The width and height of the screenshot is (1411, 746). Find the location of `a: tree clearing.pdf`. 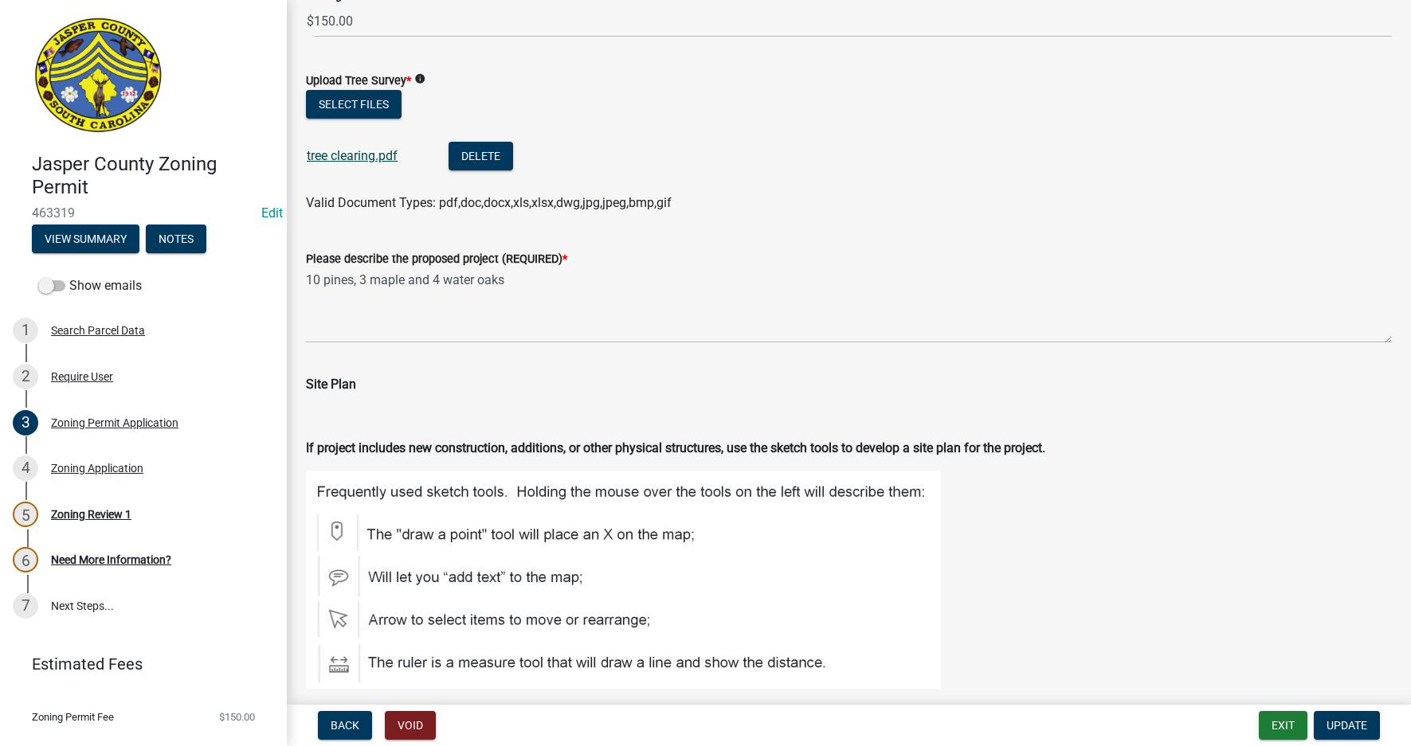

a: tree clearing.pdf is located at coordinates (352, 155).